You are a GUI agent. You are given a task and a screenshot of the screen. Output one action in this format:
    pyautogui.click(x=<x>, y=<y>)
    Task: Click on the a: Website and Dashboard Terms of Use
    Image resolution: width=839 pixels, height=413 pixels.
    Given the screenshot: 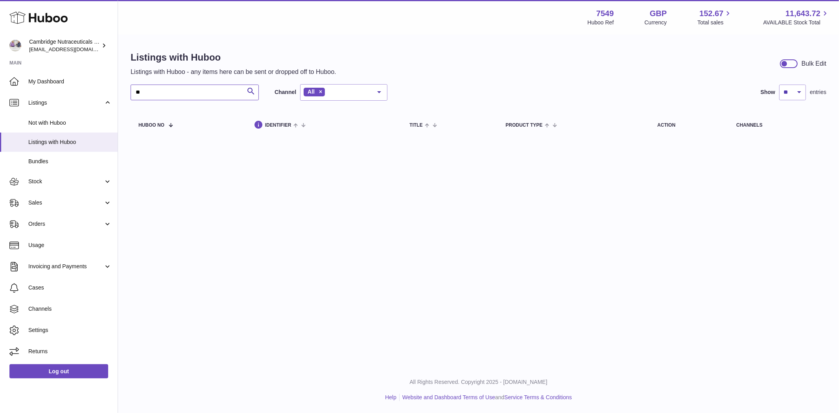 What is the action you would take?
    pyautogui.click(x=449, y=397)
    